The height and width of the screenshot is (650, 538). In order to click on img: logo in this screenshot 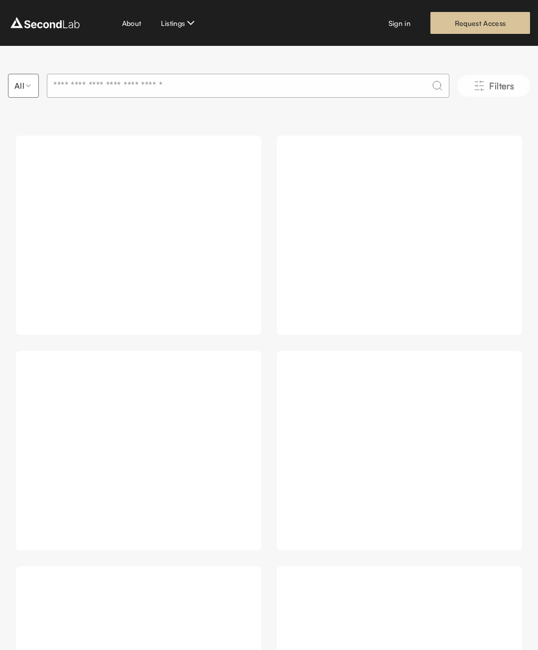, I will do `click(45, 23)`.